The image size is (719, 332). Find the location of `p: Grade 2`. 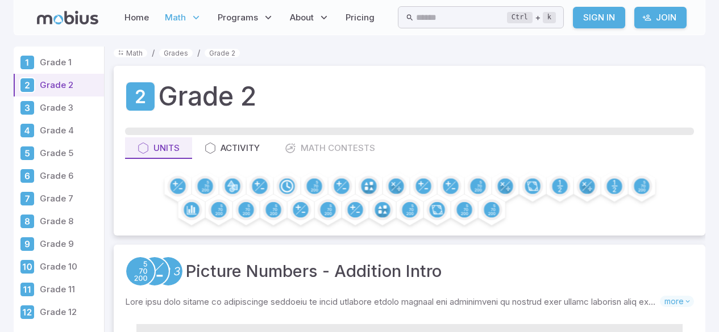

p: Grade 2 is located at coordinates (69, 85).